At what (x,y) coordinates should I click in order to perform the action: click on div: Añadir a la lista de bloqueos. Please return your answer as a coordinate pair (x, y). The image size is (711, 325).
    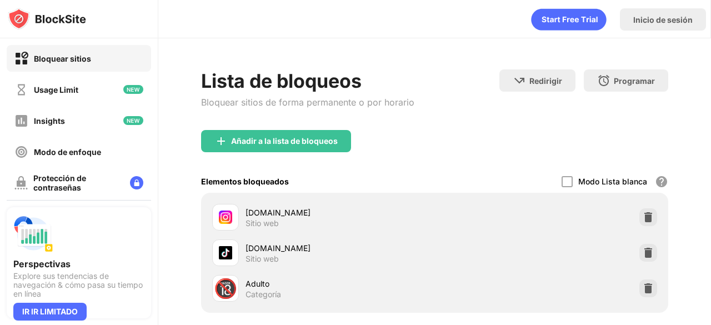
    Looking at the image, I should click on (284, 141).